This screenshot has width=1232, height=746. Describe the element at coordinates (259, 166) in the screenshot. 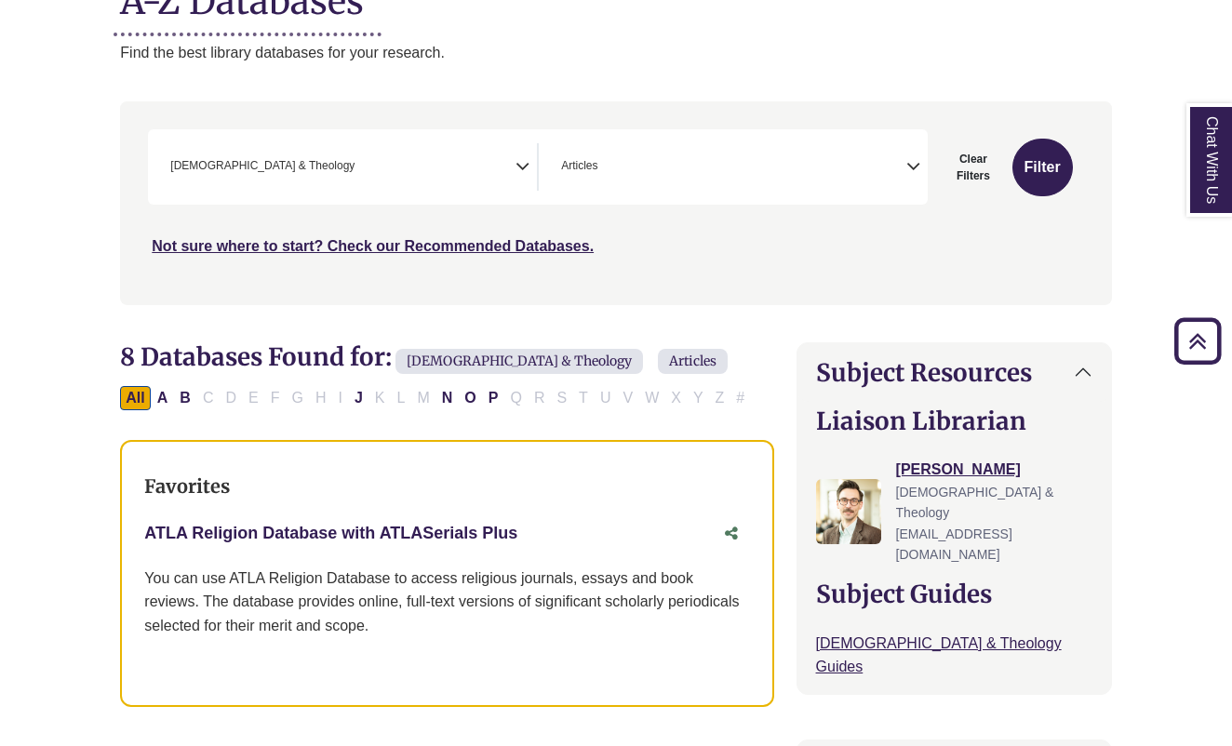

I see `li: Bible & Theology` at that location.